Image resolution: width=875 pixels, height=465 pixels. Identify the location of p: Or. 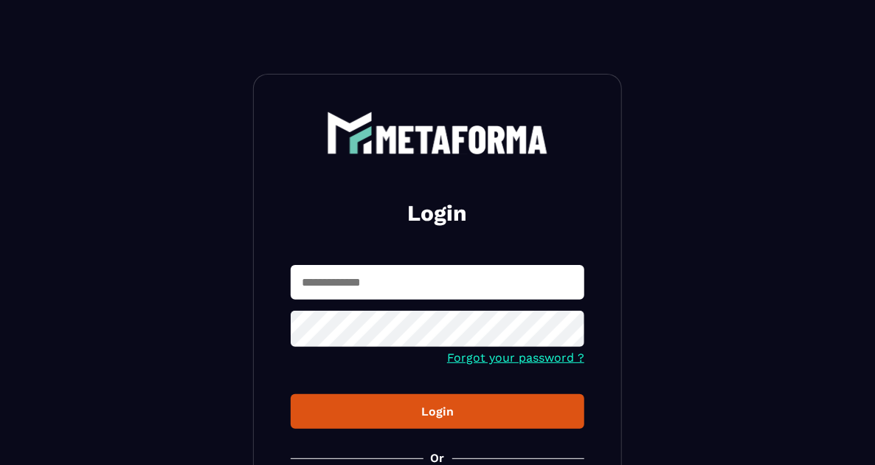
(437, 457).